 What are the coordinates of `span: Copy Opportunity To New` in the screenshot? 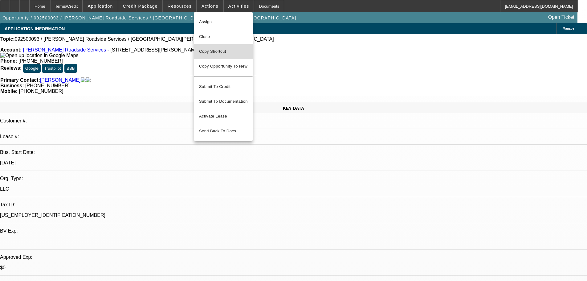 It's located at (223, 66).